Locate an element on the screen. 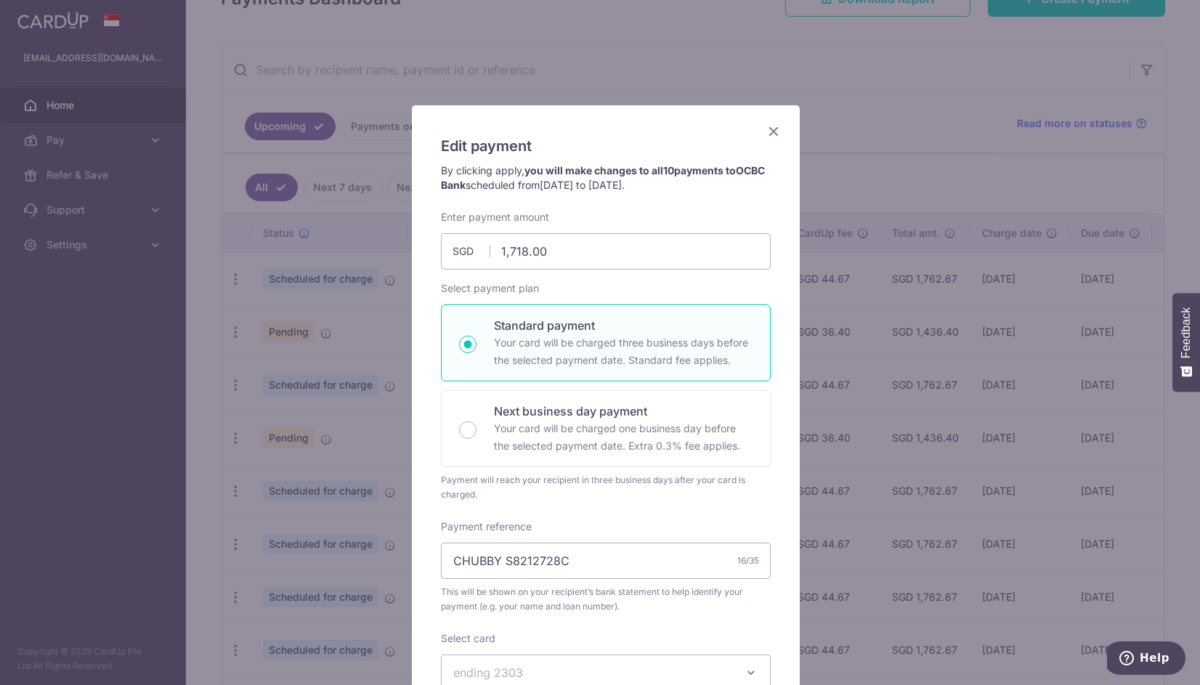 The width and height of the screenshot is (1200, 685). div: 16/35 is located at coordinates (748, 561).